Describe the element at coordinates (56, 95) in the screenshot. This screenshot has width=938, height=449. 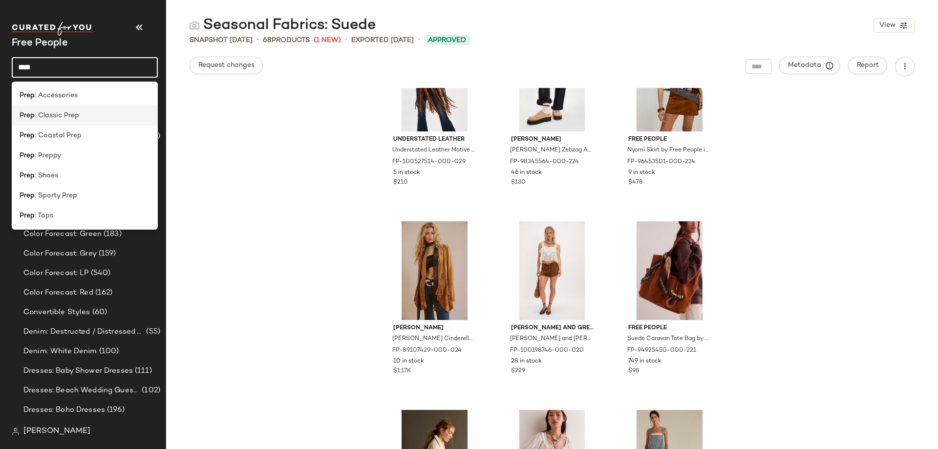
I see `span: : Accessories` at that location.